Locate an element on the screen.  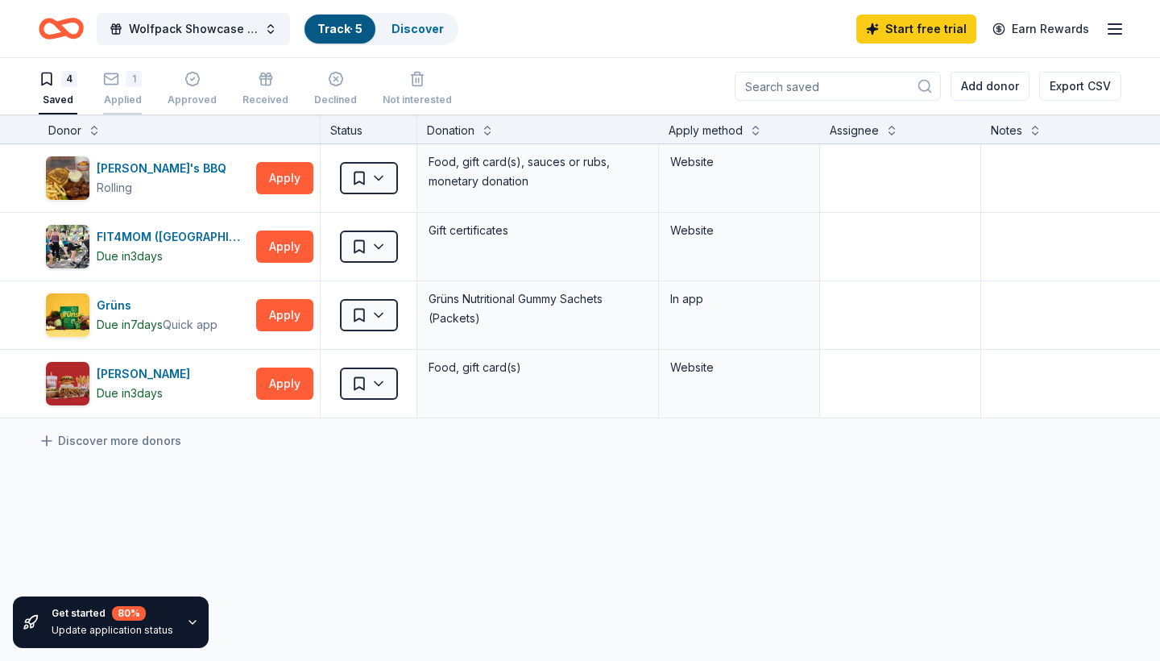
img: Image for Bubbaque's BBQ is located at coordinates (68, 178).